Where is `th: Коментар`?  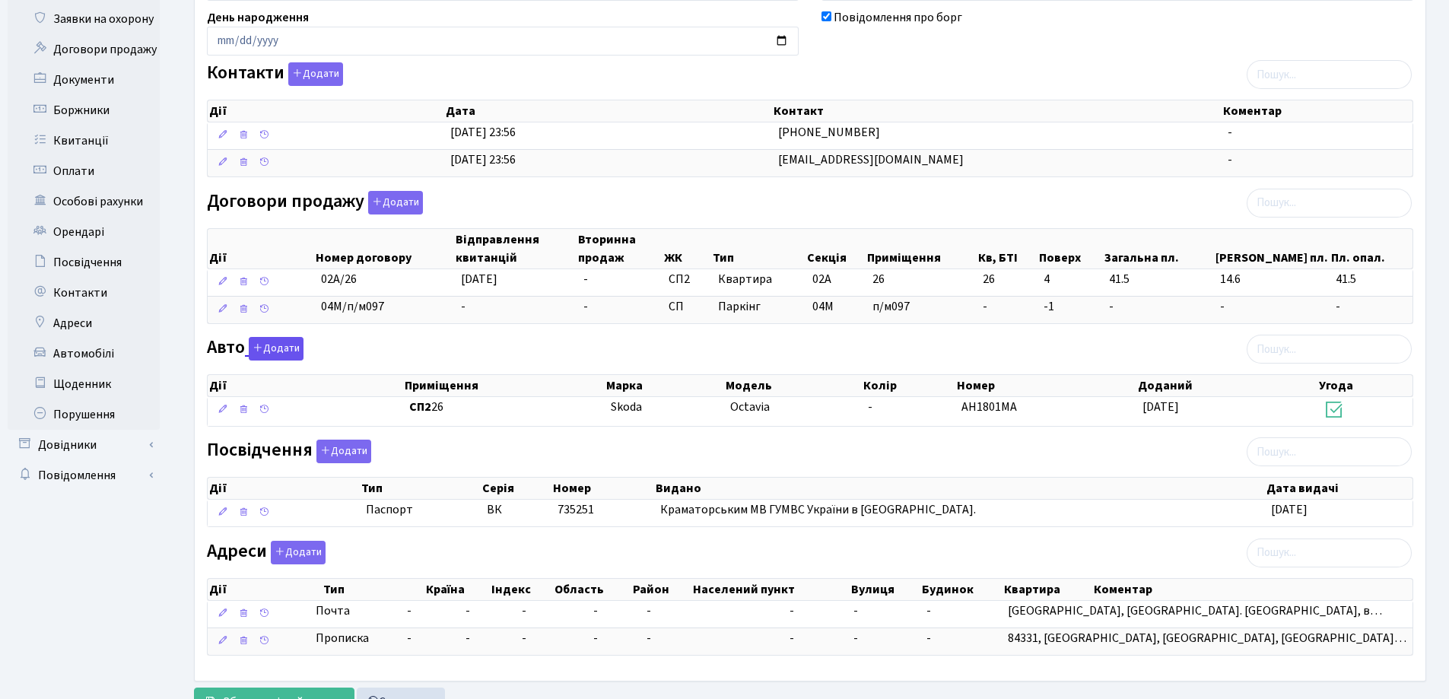
th: Коментар is located at coordinates (1317, 111).